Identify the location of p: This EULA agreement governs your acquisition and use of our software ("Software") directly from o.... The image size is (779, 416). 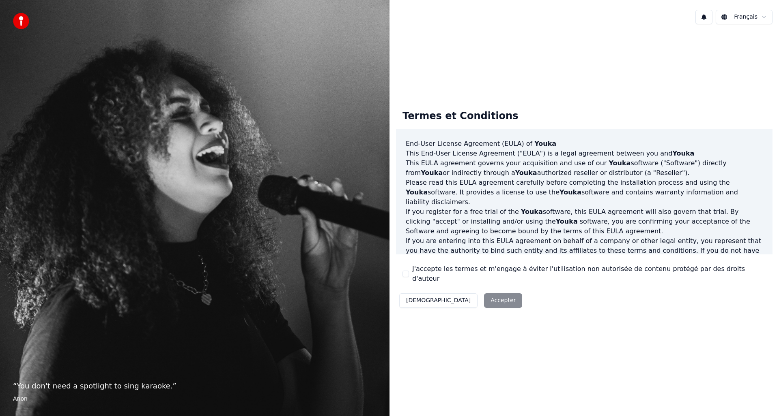
(584, 168).